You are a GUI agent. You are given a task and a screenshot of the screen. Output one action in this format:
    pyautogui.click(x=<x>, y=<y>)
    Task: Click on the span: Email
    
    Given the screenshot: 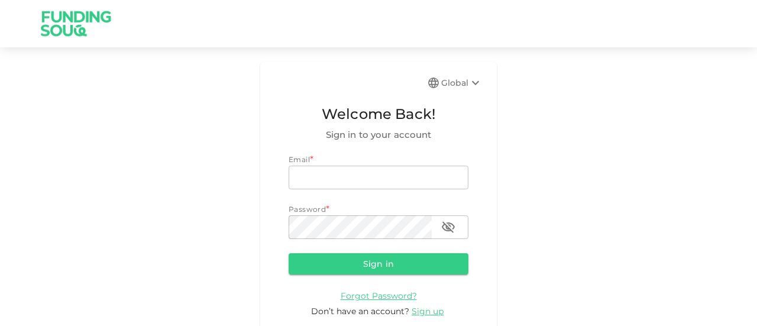 What is the action you would take?
    pyautogui.click(x=299, y=159)
    